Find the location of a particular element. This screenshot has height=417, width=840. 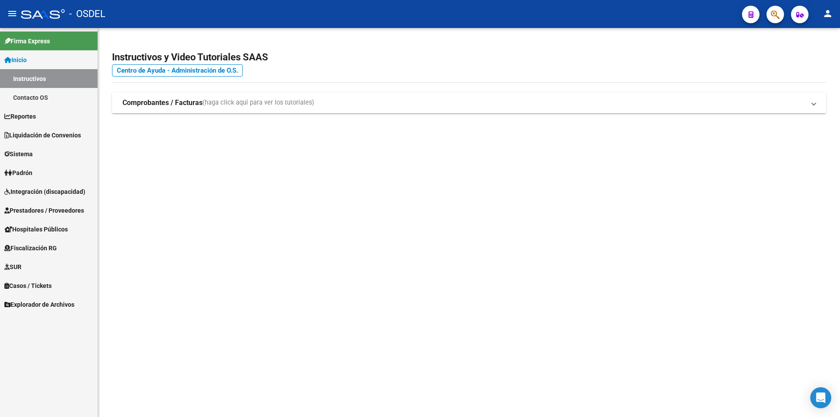

a: Centro de Ayuda - Administración de O.S. is located at coordinates (177, 70).